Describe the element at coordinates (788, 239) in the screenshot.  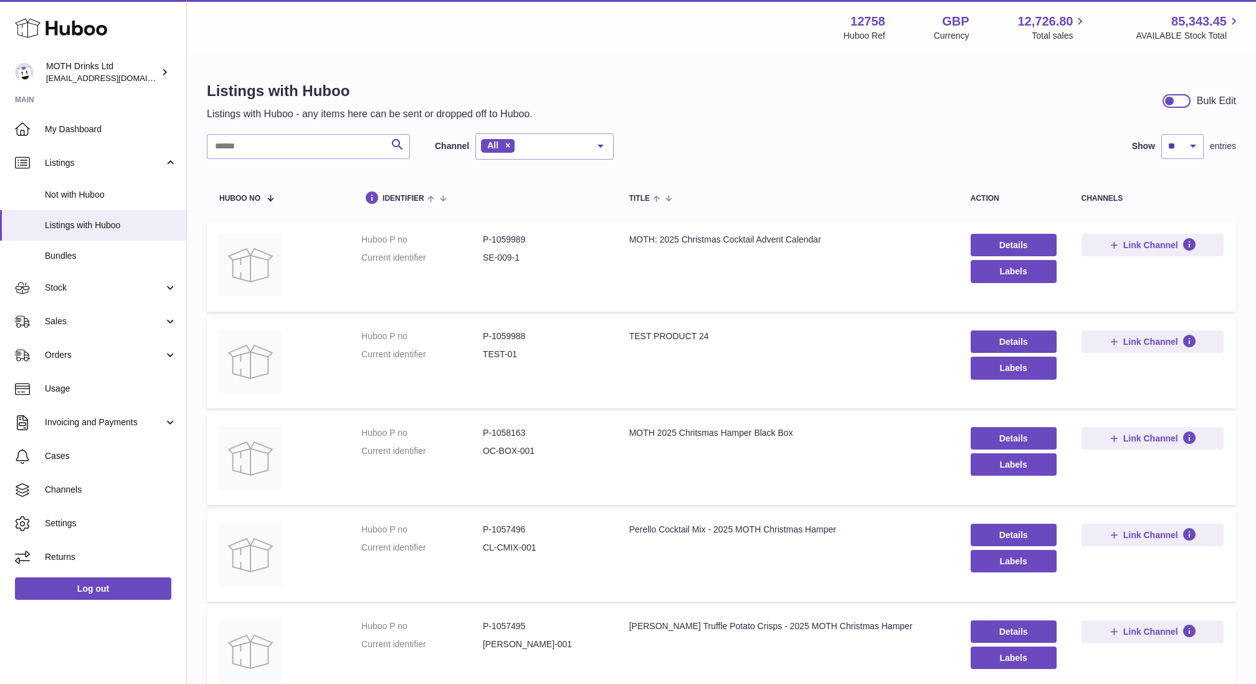
I see `div: MOTH: 2025 Christmas Cocktail Advent Calendar` at that location.